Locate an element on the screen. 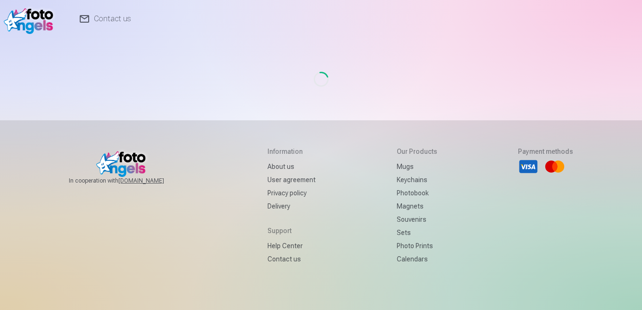  a: About us is located at coordinates (291, 166).